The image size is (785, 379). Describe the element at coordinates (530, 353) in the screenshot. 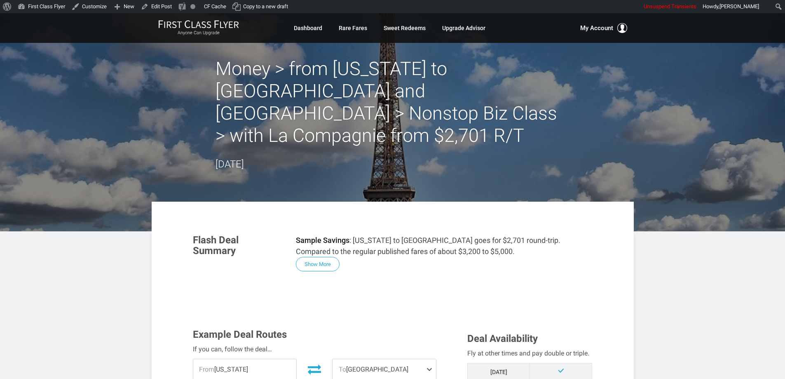

I see `div: Fly at other times and pay double or triple.` at that location.